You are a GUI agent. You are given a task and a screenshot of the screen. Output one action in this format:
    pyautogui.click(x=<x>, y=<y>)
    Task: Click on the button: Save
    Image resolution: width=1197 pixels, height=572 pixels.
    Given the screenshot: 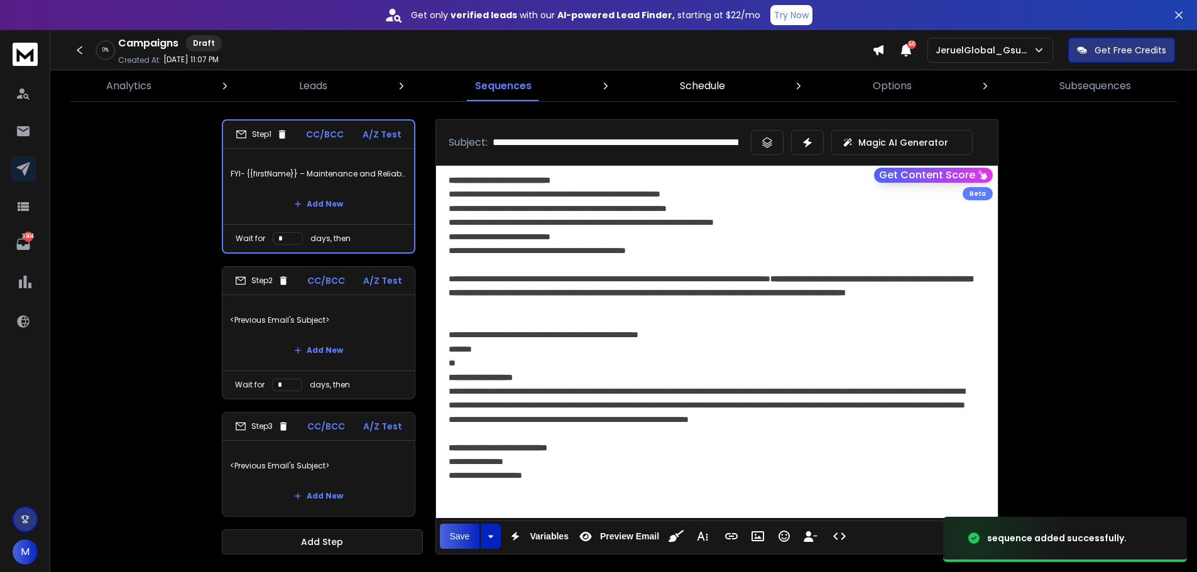 What is the action you would take?
    pyautogui.click(x=460, y=536)
    